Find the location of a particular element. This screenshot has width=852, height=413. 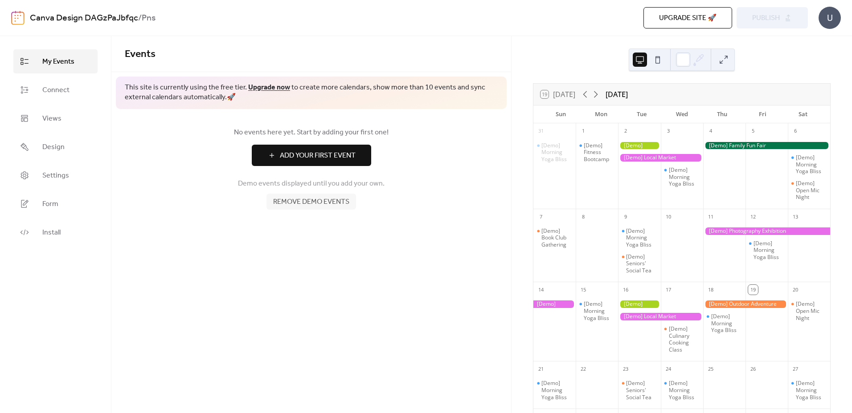

div: 15 is located at coordinates (583, 290).